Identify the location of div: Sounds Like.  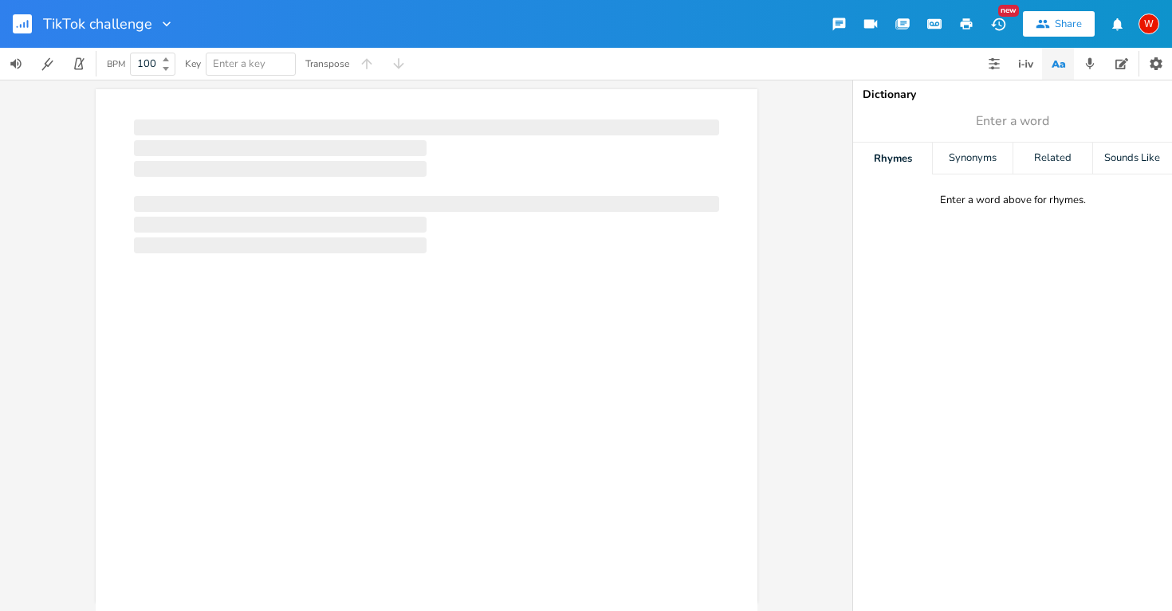
(1132, 159).